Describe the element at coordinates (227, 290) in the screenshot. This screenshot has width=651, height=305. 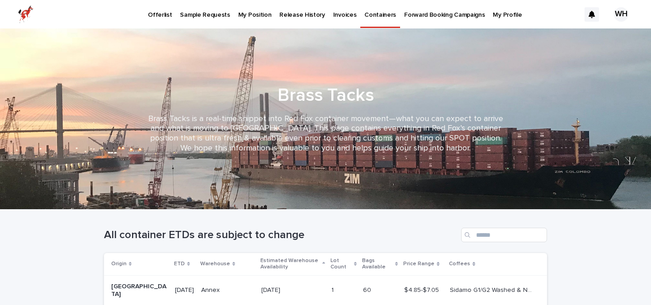
I see `p: Annex` at that location.